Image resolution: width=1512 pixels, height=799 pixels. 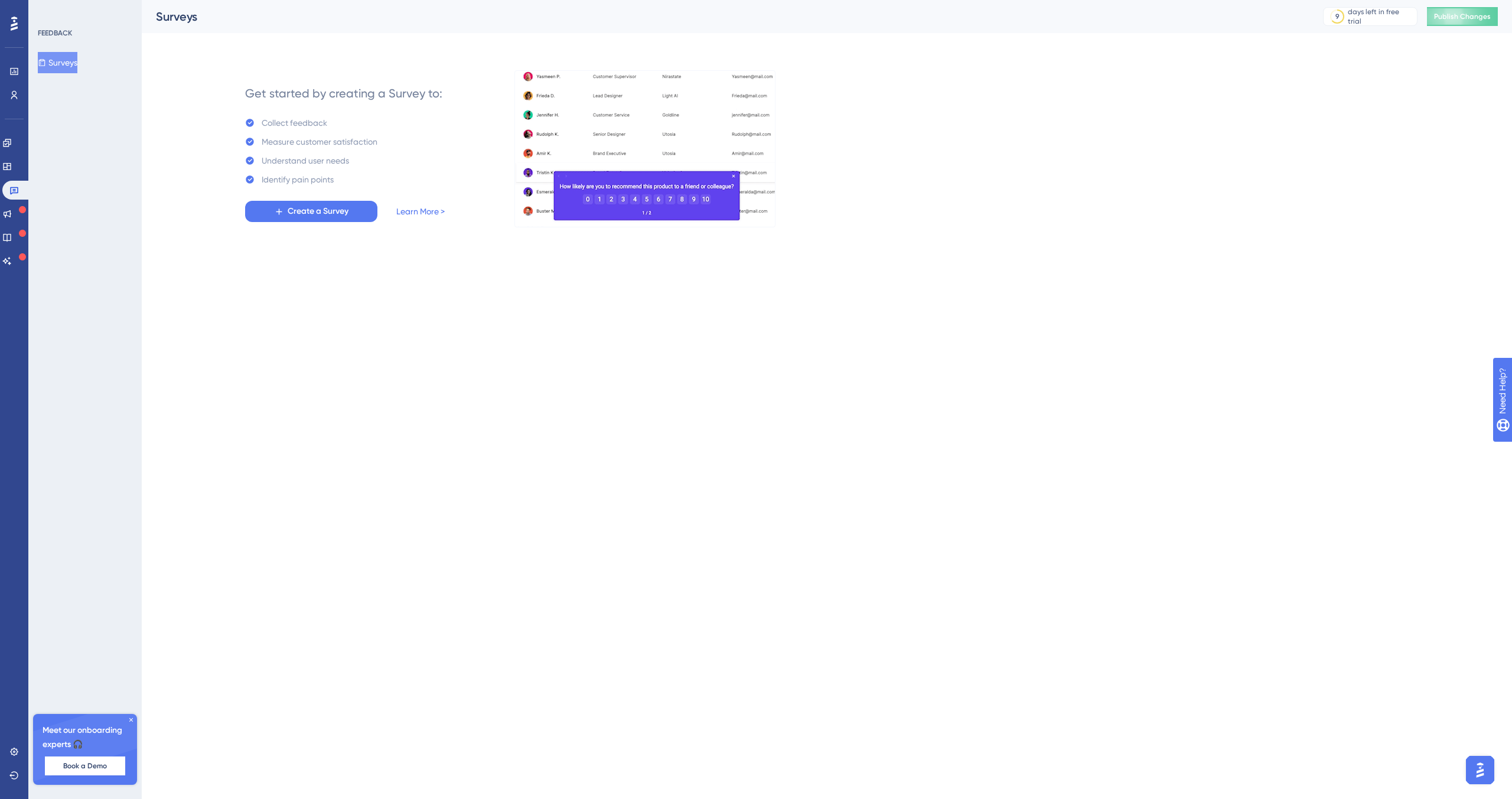 What do you see at coordinates (85, 766) in the screenshot?
I see `span: Book a Demo` at bounding box center [85, 766].